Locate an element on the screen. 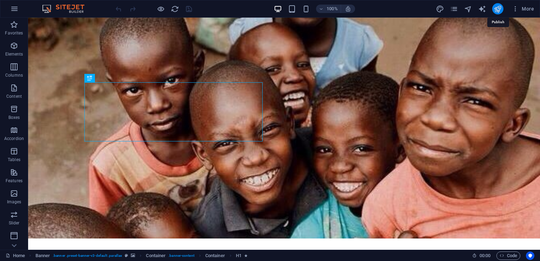 Image resolution: width=540 pixels, height=261 pixels. p: Boxes is located at coordinates (14, 117).